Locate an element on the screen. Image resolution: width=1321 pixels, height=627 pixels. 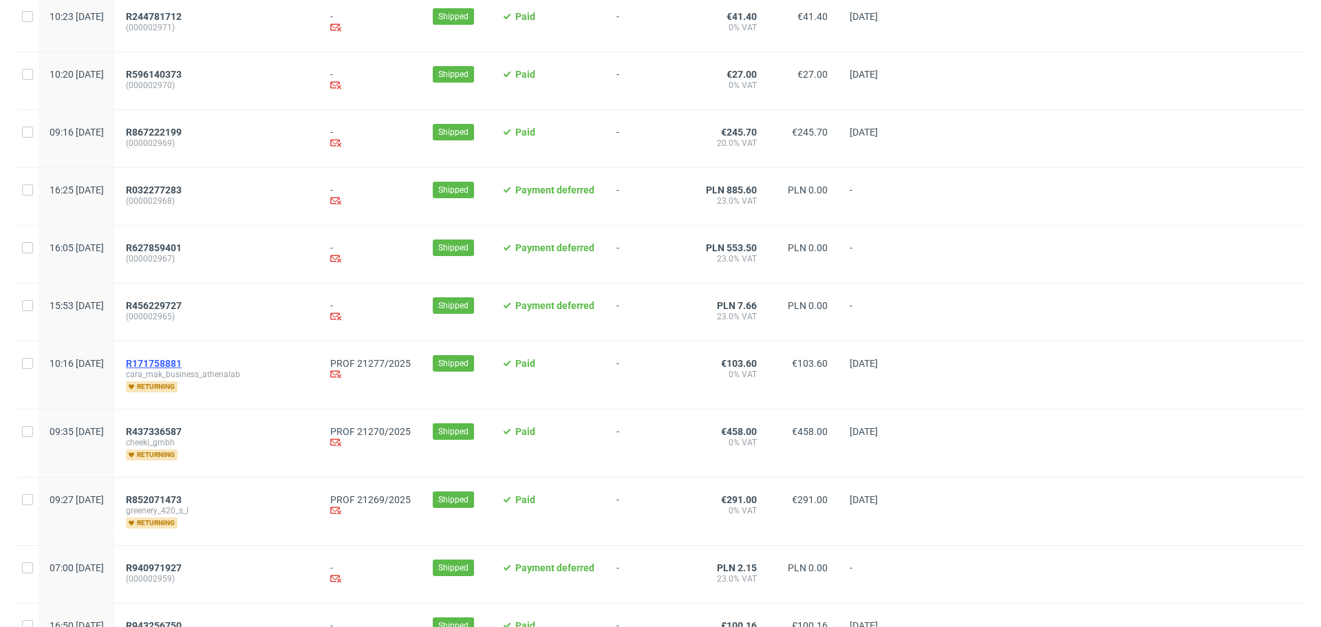
a: R032277283 is located at coordinates (155, 190).